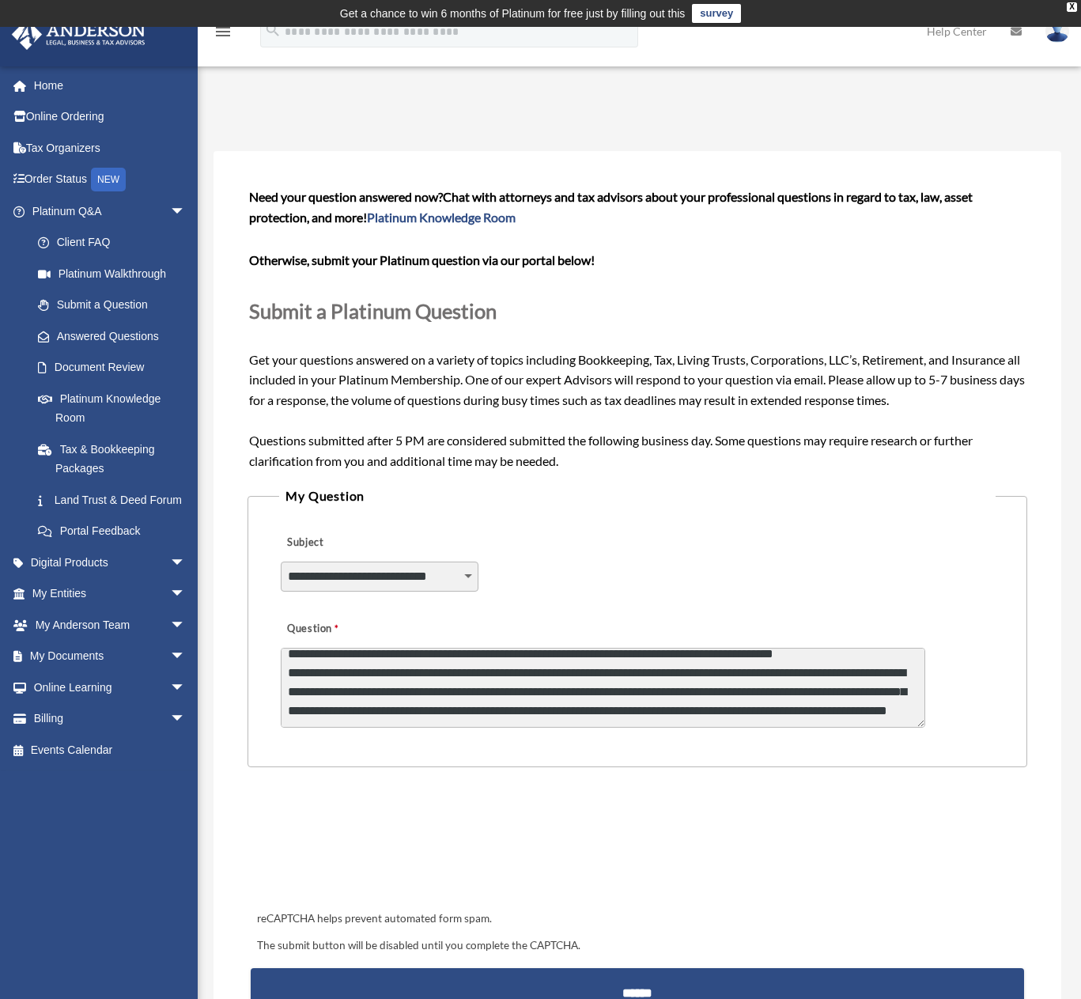  What do you see at coordinates (115, 368) in the screenshot?
I see `a: Document Review` at bounding box center [115, 368].